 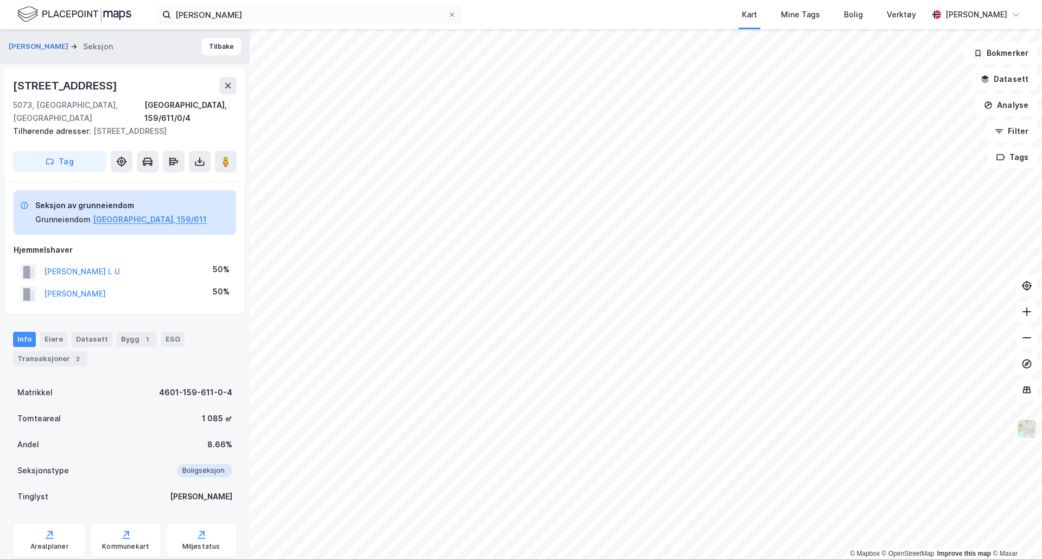 I want to click on div: Info, so click(x=24, y=340).